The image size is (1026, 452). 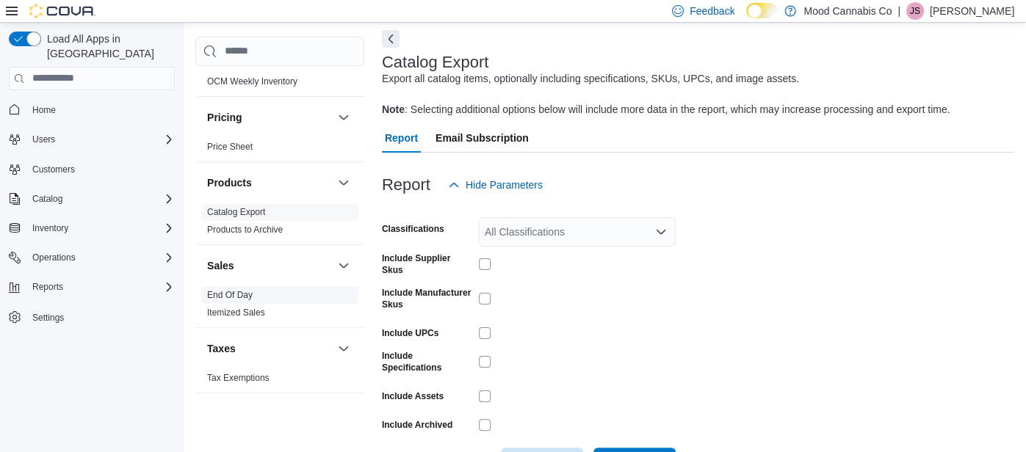 I want to click on label: Include UPCs, so click(x=410, y=333).